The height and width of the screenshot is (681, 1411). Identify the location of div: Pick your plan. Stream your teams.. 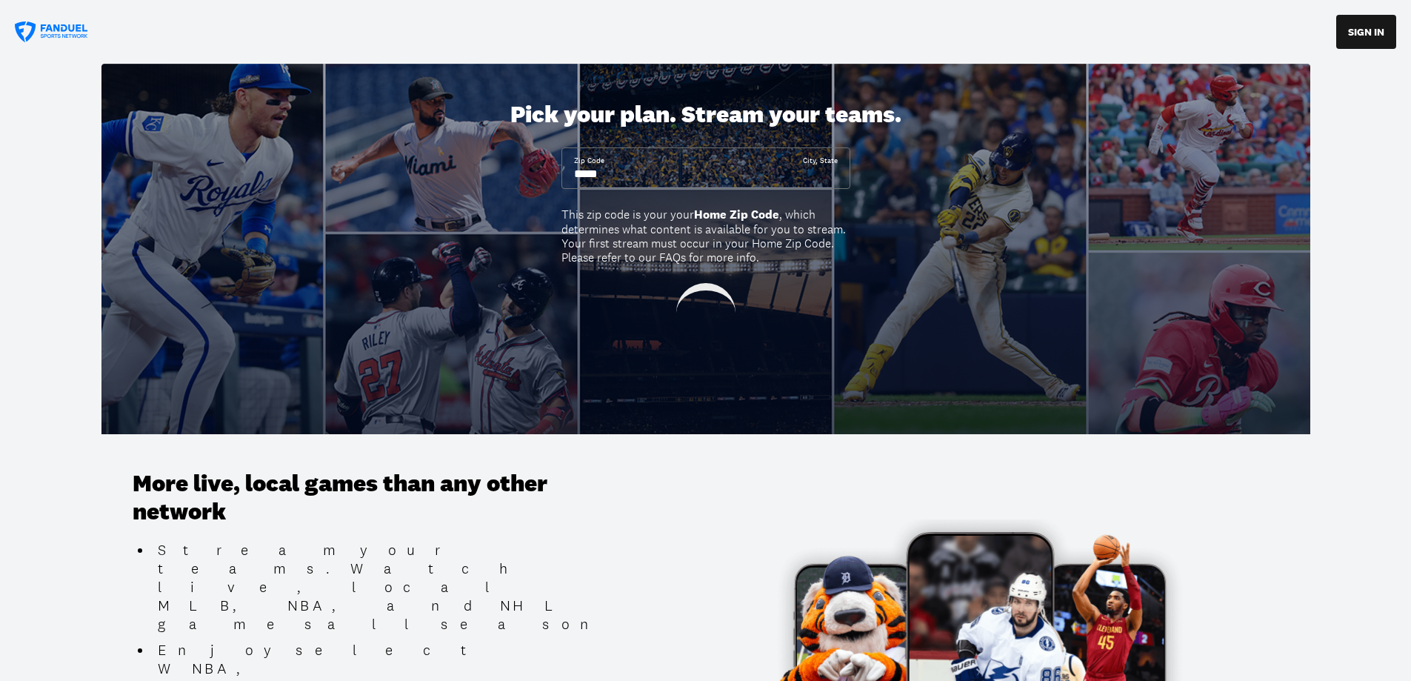
(706, 115).